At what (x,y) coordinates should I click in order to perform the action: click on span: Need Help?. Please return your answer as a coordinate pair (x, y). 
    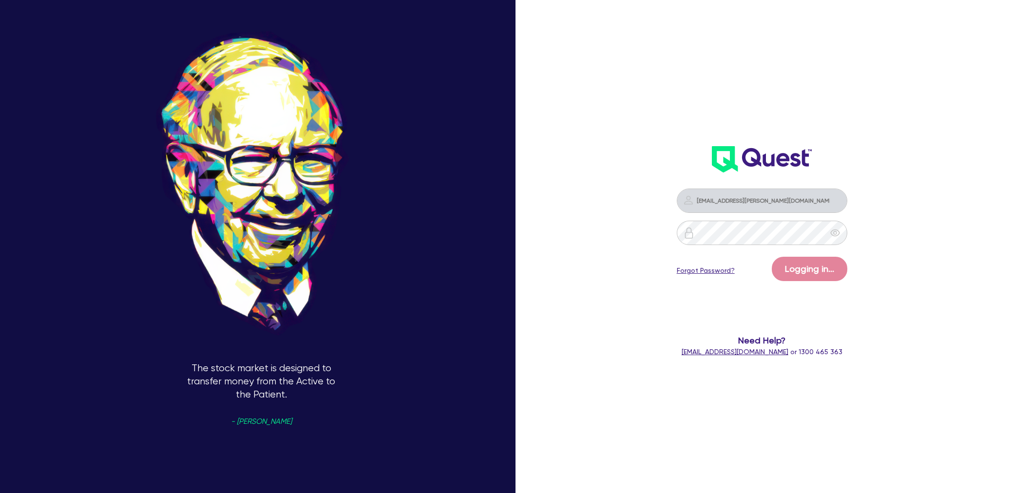
    Looking at the image, I should click on (761, 340).